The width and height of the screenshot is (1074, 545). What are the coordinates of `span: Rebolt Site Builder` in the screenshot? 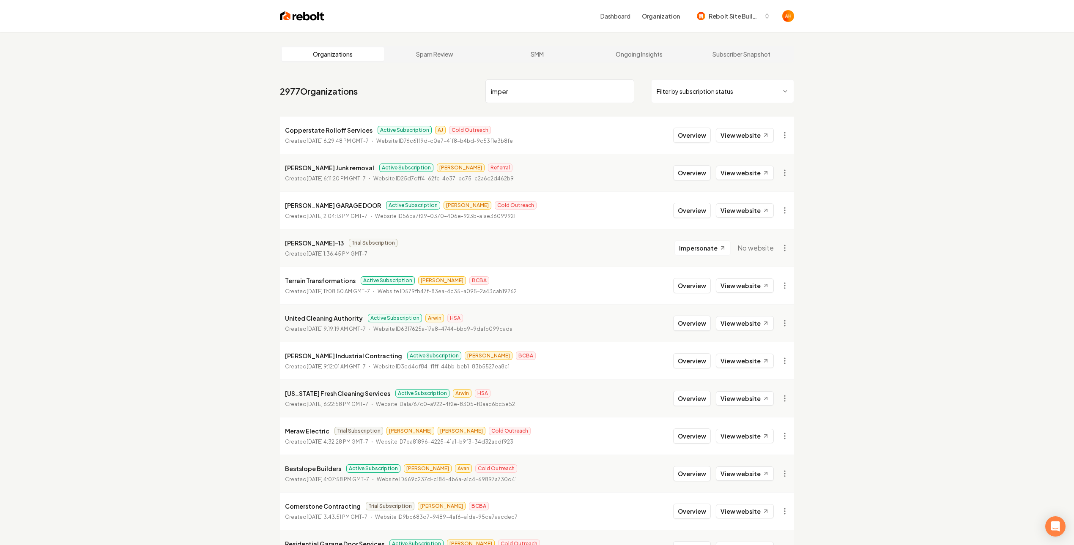 It's located at (734, 16).